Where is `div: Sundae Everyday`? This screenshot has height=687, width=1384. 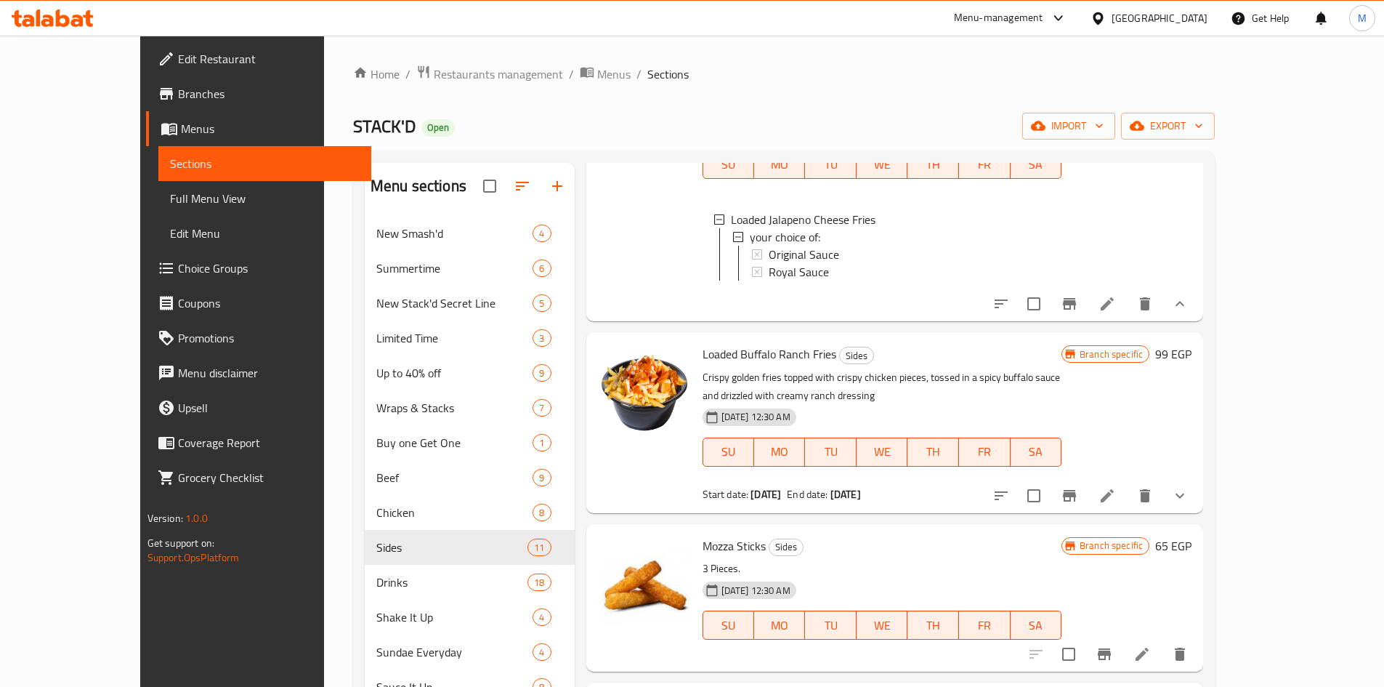 div: Sundae Everyday is located at coordinates (454, 652).